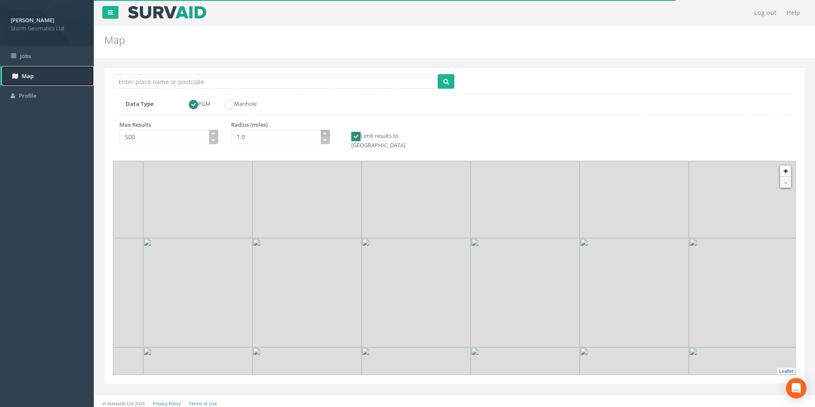  What do you see at coordinates (280, 124) in the screenshot?
I see `p: Radius (miles)` at bounding box center [280, 124].